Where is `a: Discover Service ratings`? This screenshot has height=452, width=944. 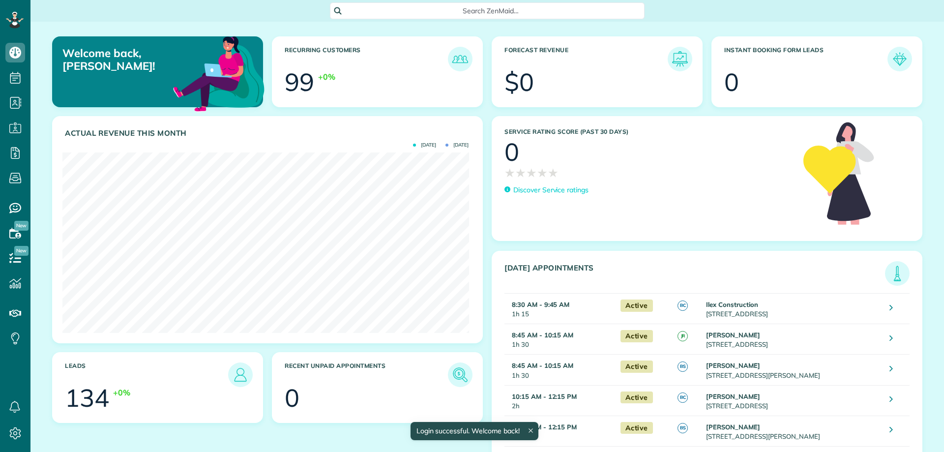
a: Discover Service ratings is located at coordinates (546, 190).